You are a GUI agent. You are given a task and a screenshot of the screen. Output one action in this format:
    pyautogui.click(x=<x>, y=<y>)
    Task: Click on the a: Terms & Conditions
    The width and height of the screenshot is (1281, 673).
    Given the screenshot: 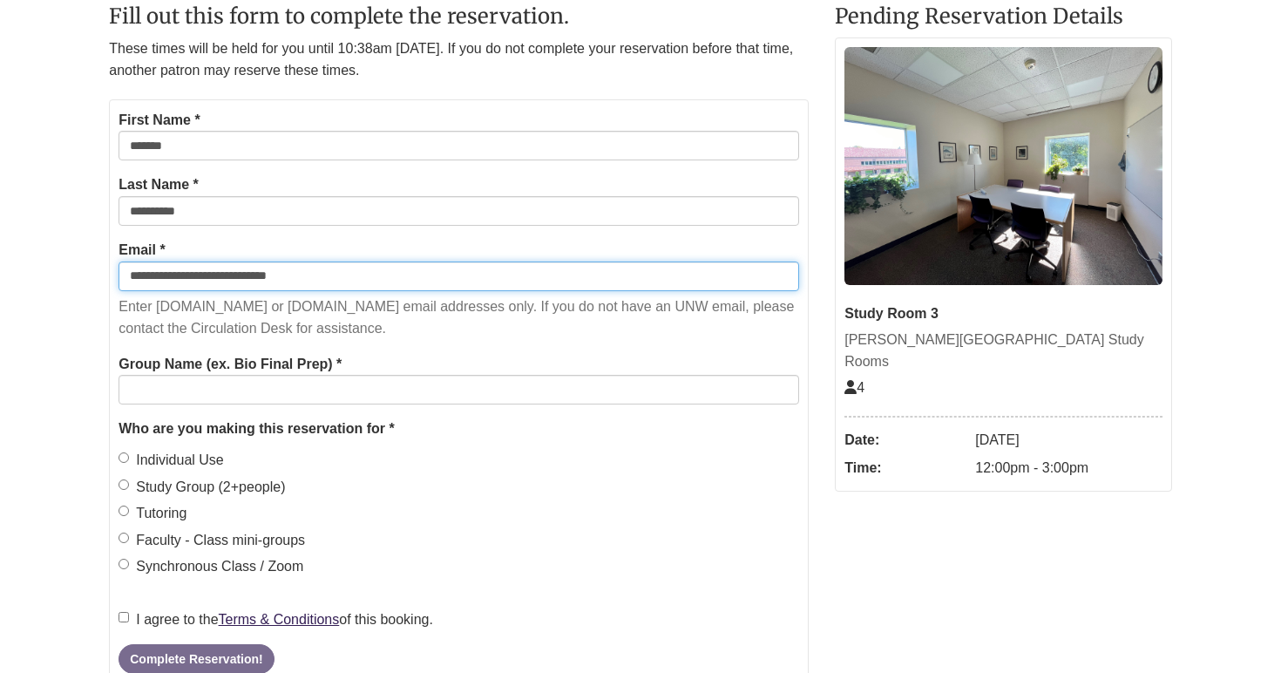 What is the action you would take?
    pyautogui.click(x=279, y=619)
    